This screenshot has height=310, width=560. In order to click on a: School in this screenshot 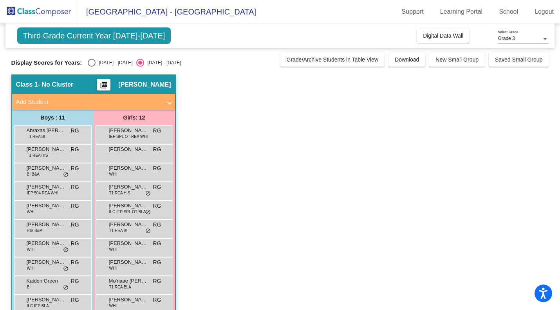, I will do `click(509, 12)`.